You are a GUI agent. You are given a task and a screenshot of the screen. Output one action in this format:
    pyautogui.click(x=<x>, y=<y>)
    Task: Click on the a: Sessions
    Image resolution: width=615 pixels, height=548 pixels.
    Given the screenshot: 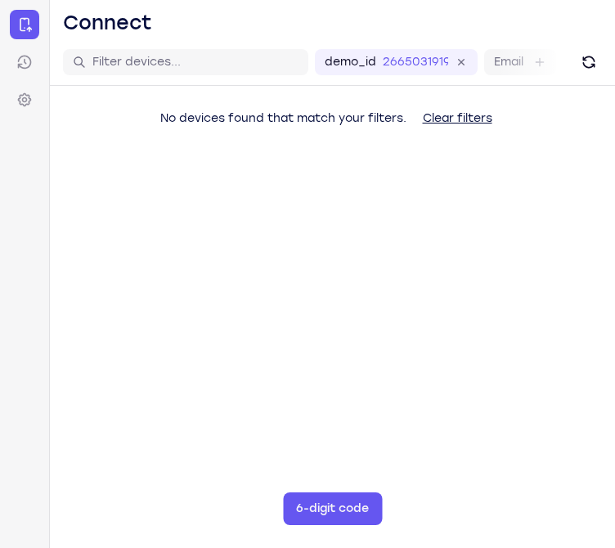 What is the action you would take?
    pyautogui.click(x=25, y=62)
    